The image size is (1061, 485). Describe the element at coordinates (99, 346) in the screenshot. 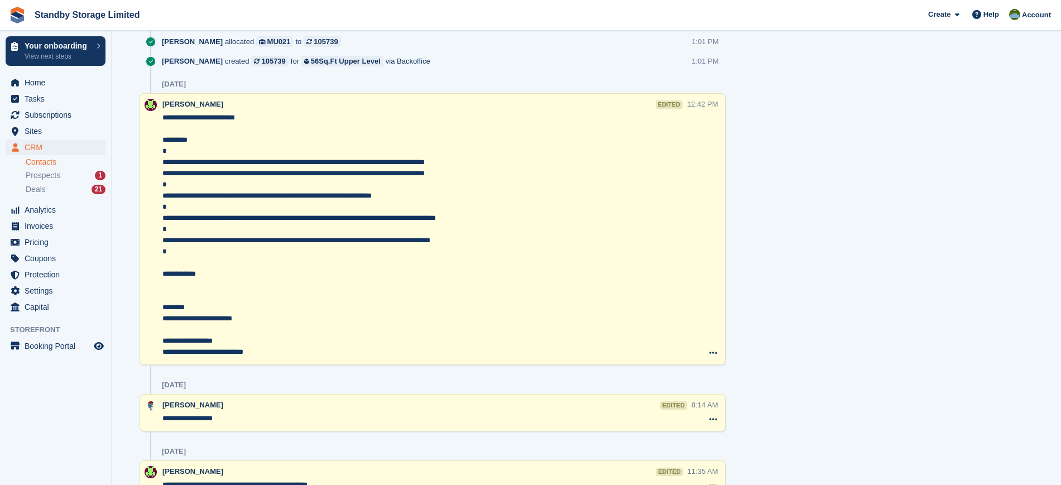

I see `a: Preview store` at that location.